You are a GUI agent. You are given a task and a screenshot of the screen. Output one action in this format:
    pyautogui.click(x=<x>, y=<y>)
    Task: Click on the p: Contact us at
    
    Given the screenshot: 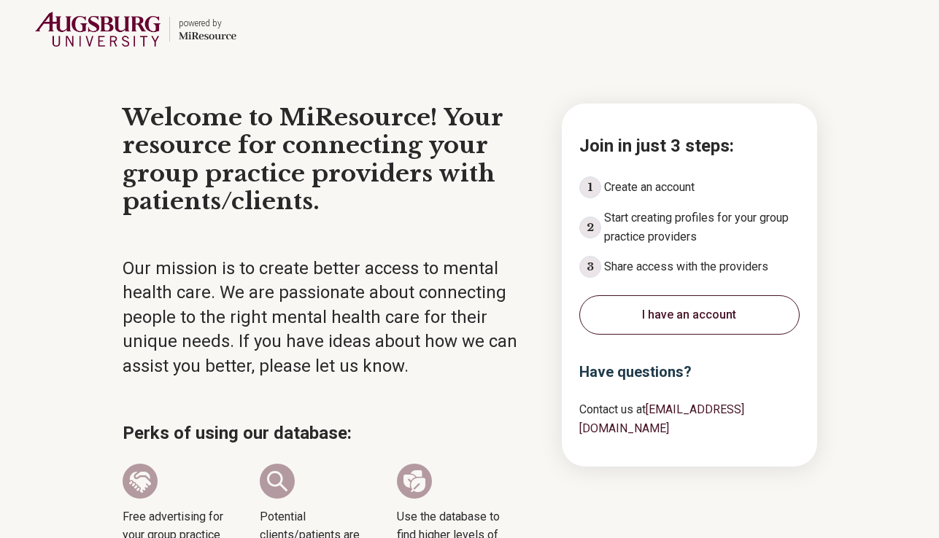 What is the action you would take?
    pyautogui.click(x=689, y=419)
    